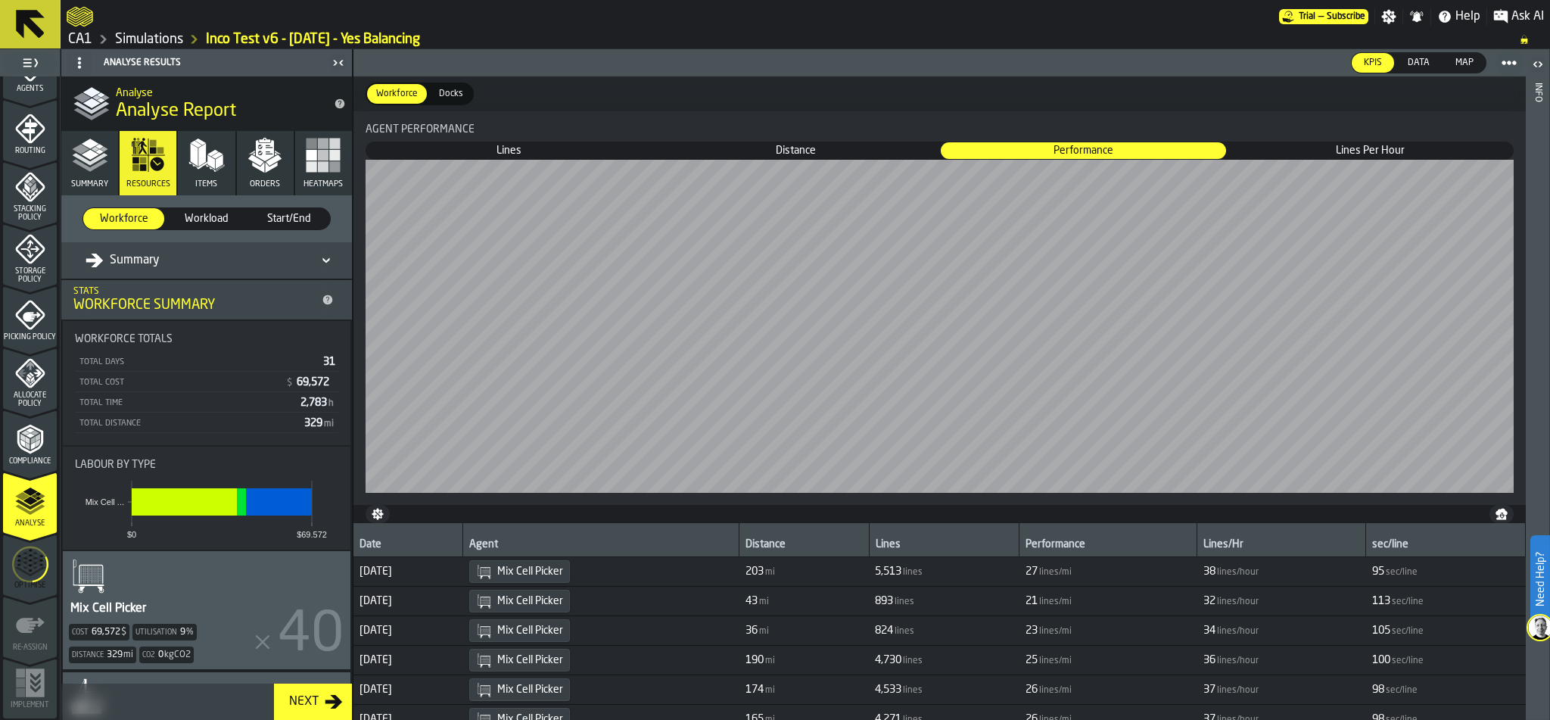 The height and width of the screenshot is (720, 1550). Describe the element at coordinates (194, 305) in the screenshot. I see `div: Workforce Summary` at that location.